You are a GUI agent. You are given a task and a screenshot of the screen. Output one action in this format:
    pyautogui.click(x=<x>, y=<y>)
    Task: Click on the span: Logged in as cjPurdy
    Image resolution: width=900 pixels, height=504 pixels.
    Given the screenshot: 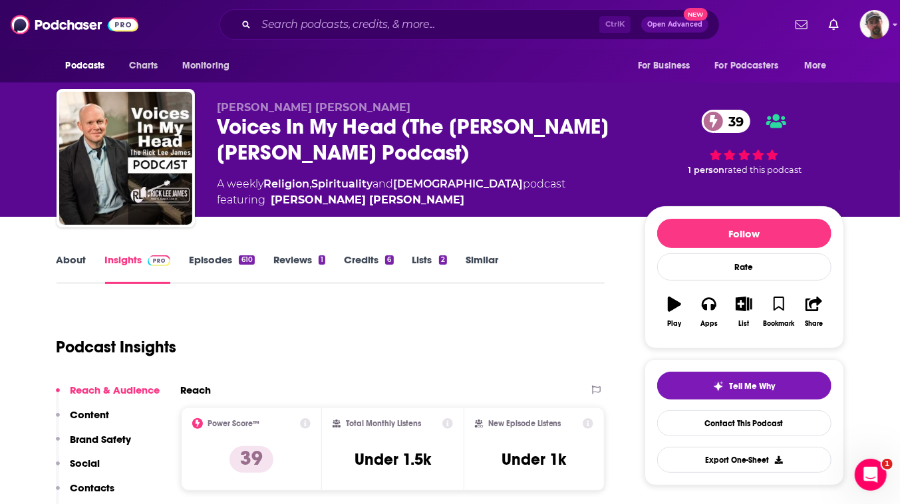 What is the action you would take?
    pyautogui.click(x=875, y=25)
    